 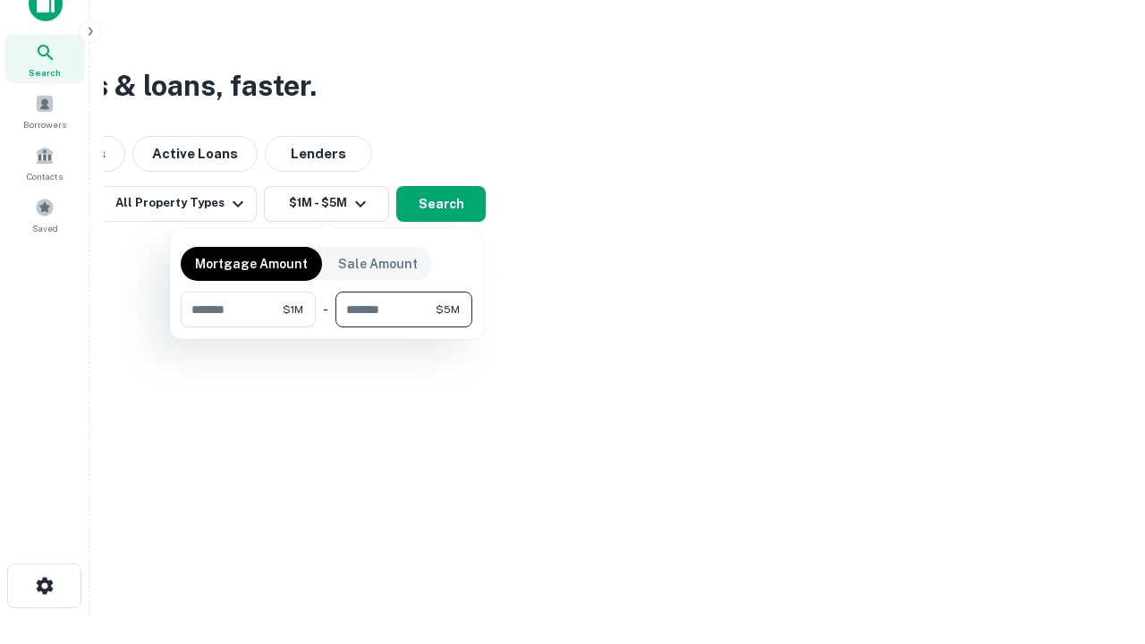 I want to click on p: Mortgage Amount, so click(x=251, y=264).